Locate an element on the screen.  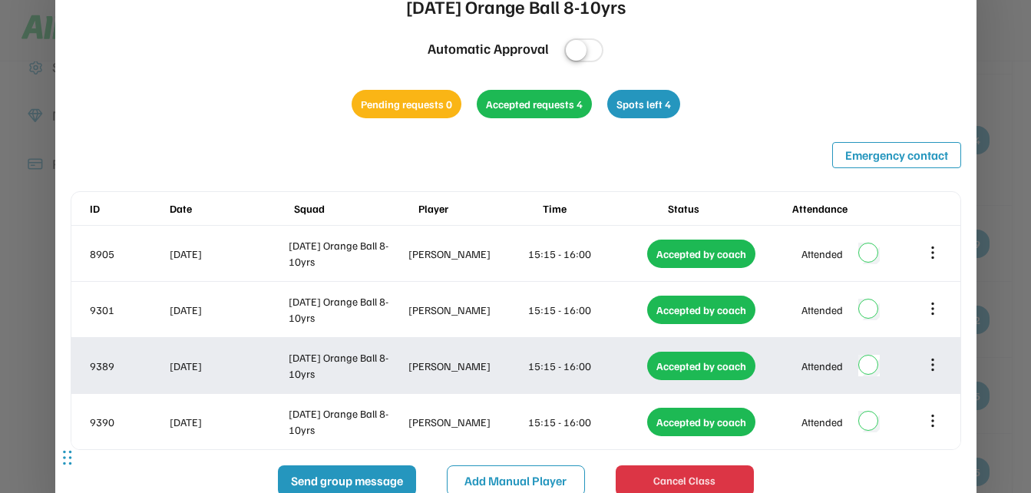
div: 8905 is located at coordinates (128, 253).